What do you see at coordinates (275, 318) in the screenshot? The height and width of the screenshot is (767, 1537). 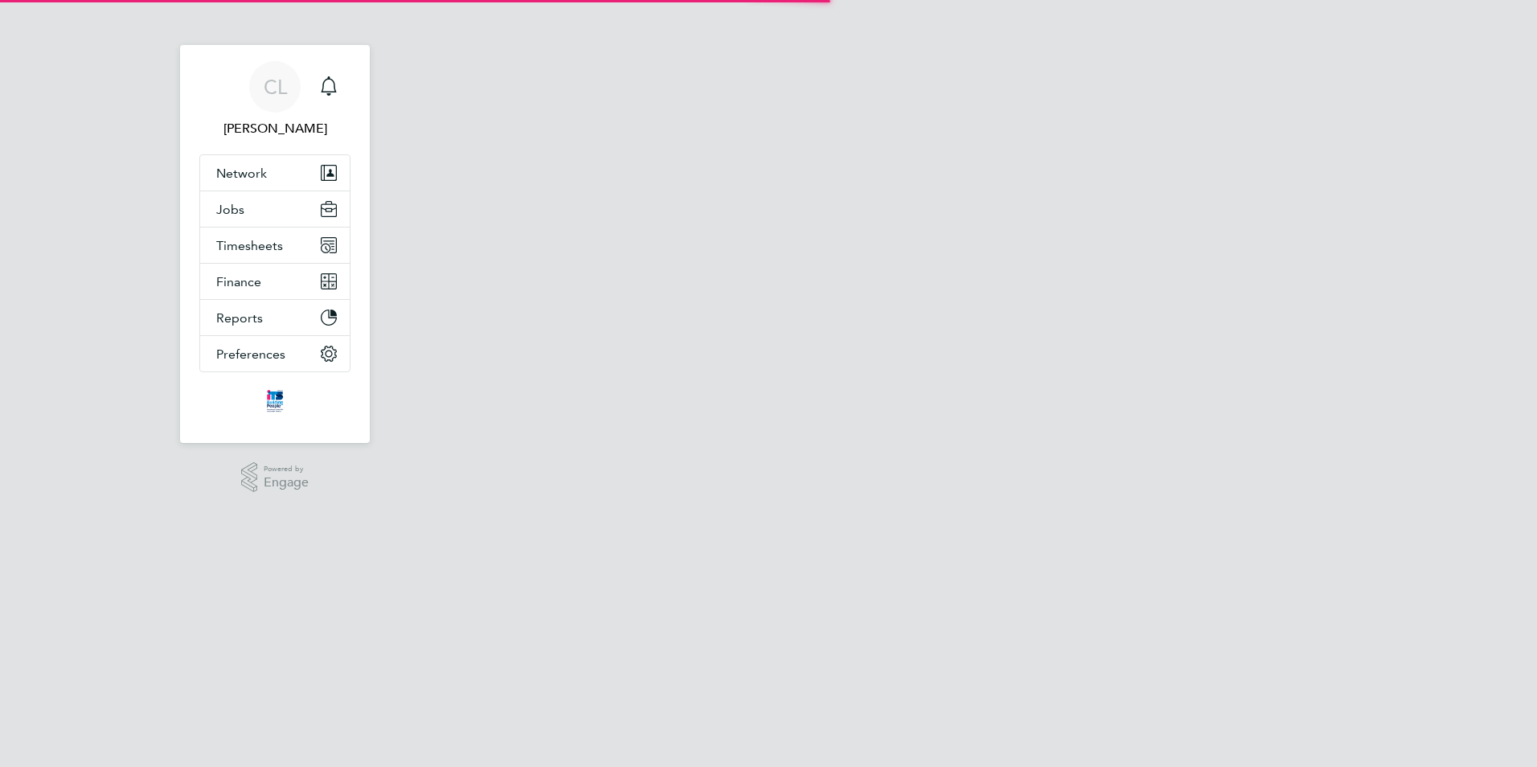 I see `button: Reports` at bounding box center [275, 318].